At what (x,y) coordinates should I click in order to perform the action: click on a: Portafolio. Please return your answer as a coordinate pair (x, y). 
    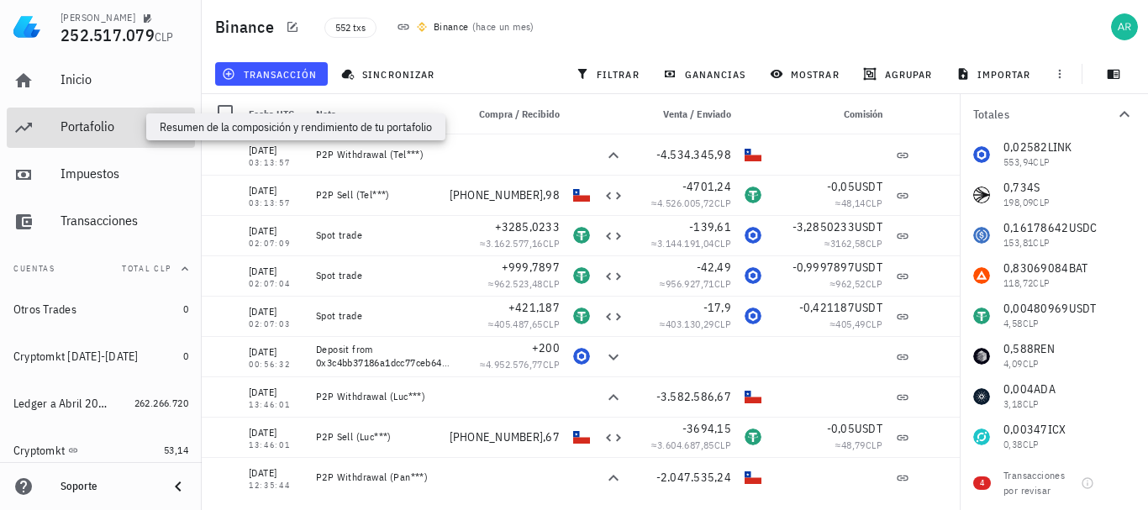
    Looking at the image, I should click on (101, 128).